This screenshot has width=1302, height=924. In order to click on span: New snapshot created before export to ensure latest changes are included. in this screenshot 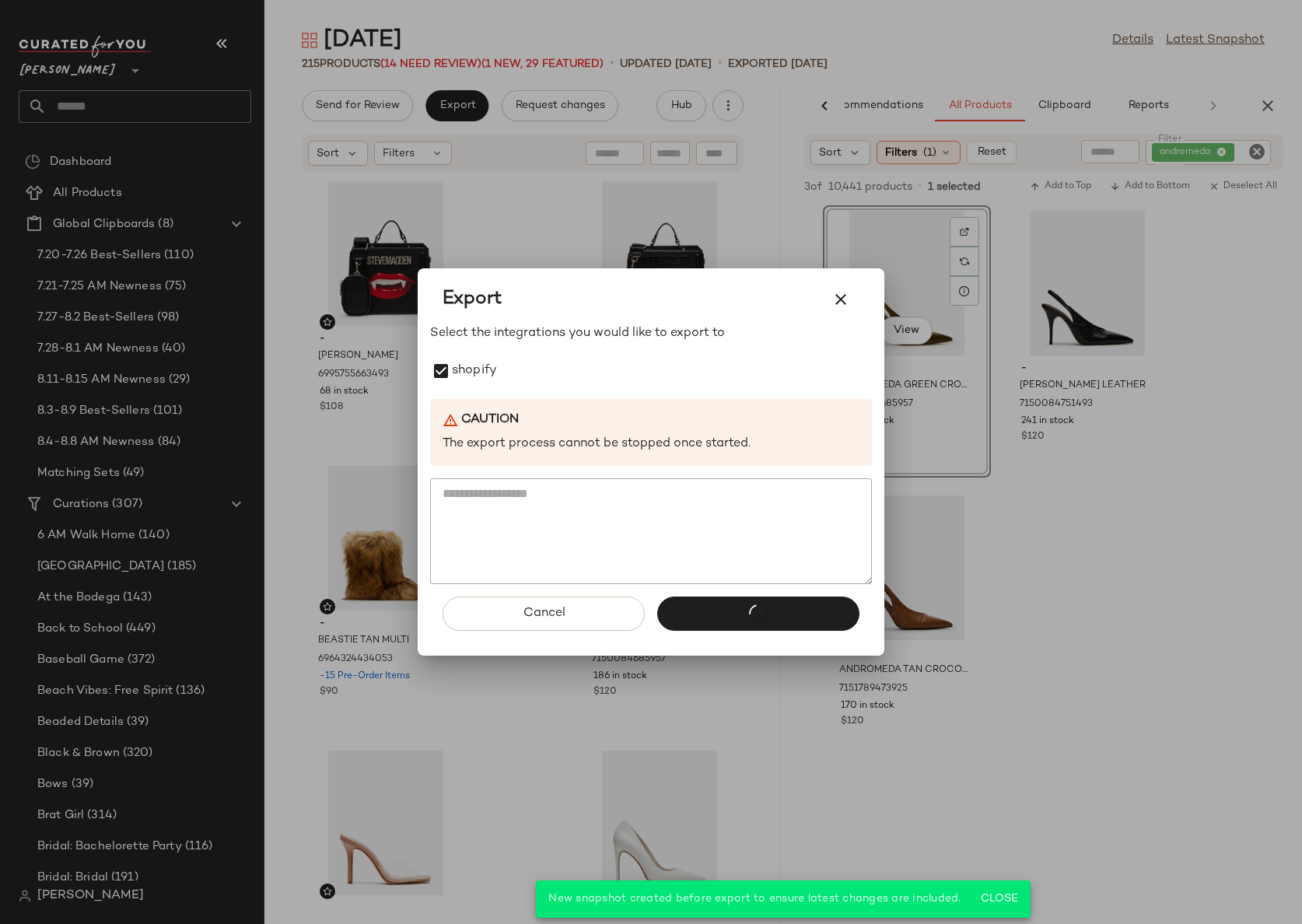, I will do `click(755, 898)`.